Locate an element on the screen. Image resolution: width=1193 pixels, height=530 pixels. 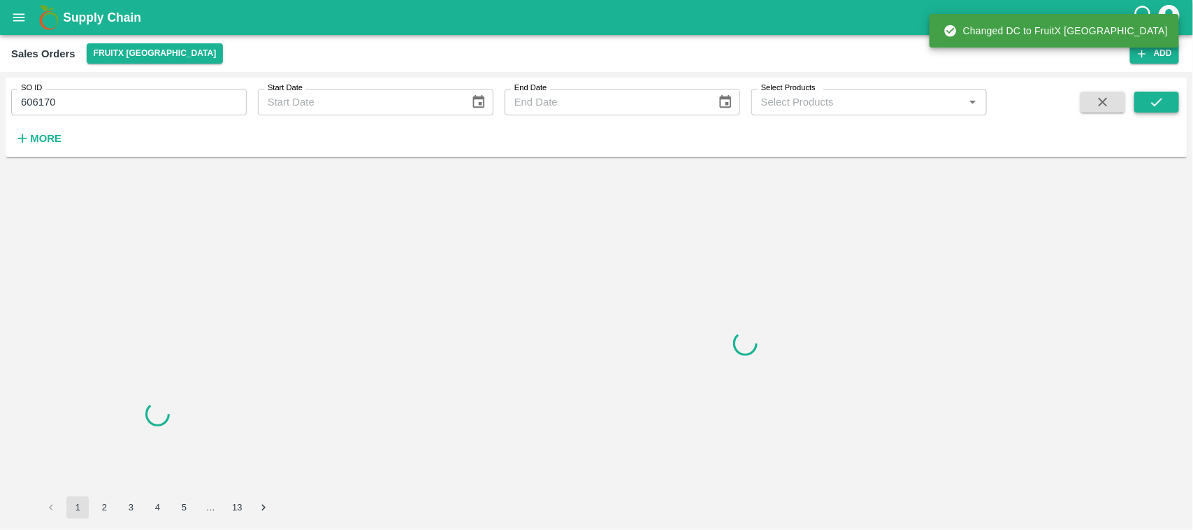
div: Sales Orders is located at coordinates (43, 54).